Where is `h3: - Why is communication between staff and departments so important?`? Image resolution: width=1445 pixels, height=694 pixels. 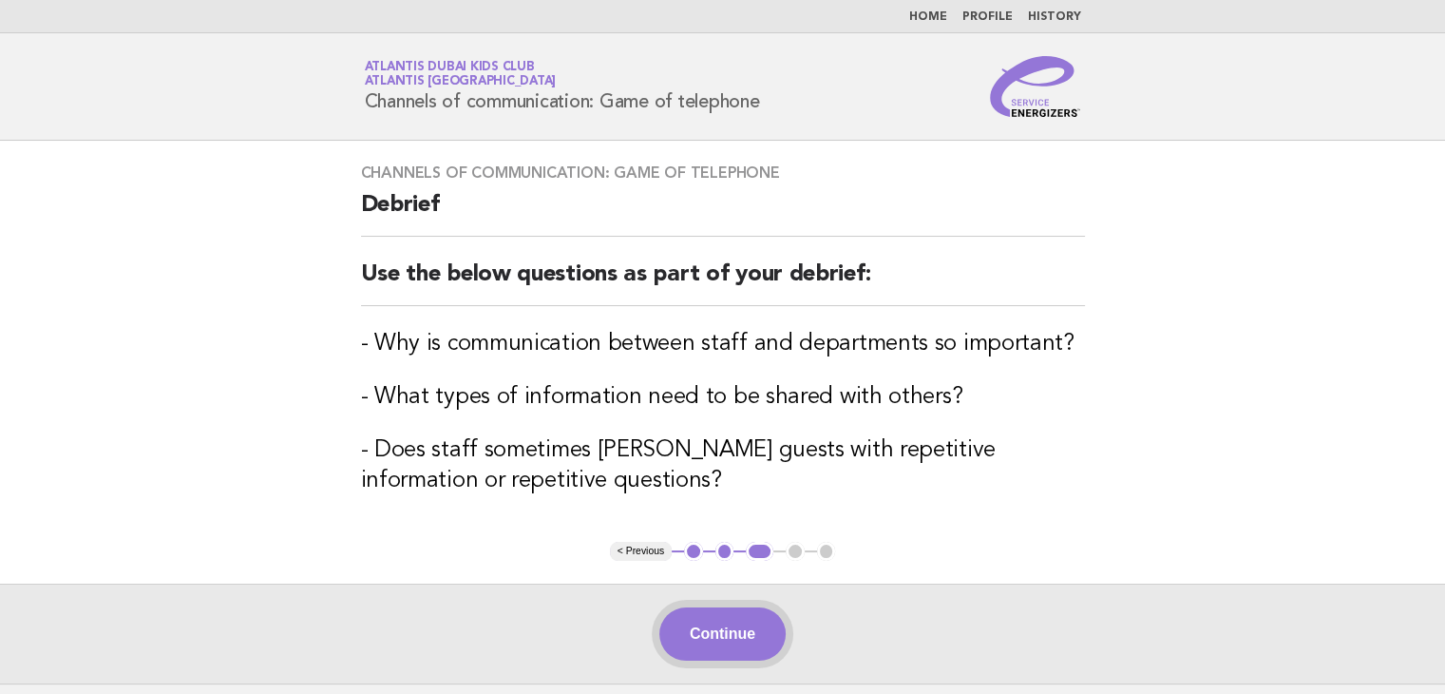 h3: - Why is communication between staff and departments so important? is located at coordinates (723, 344).